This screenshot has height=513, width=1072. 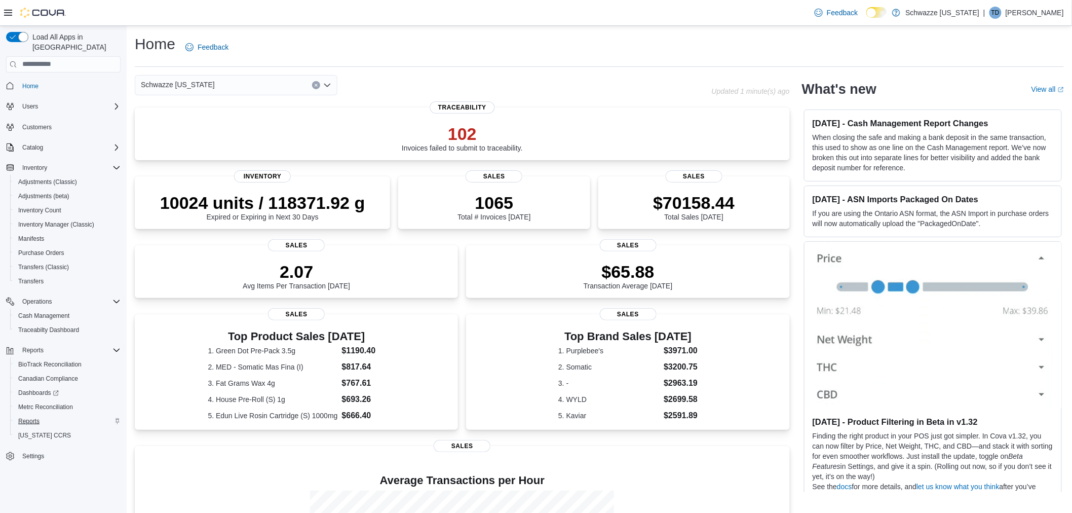 I want to click on button: Home, so click(x=63, y=86).